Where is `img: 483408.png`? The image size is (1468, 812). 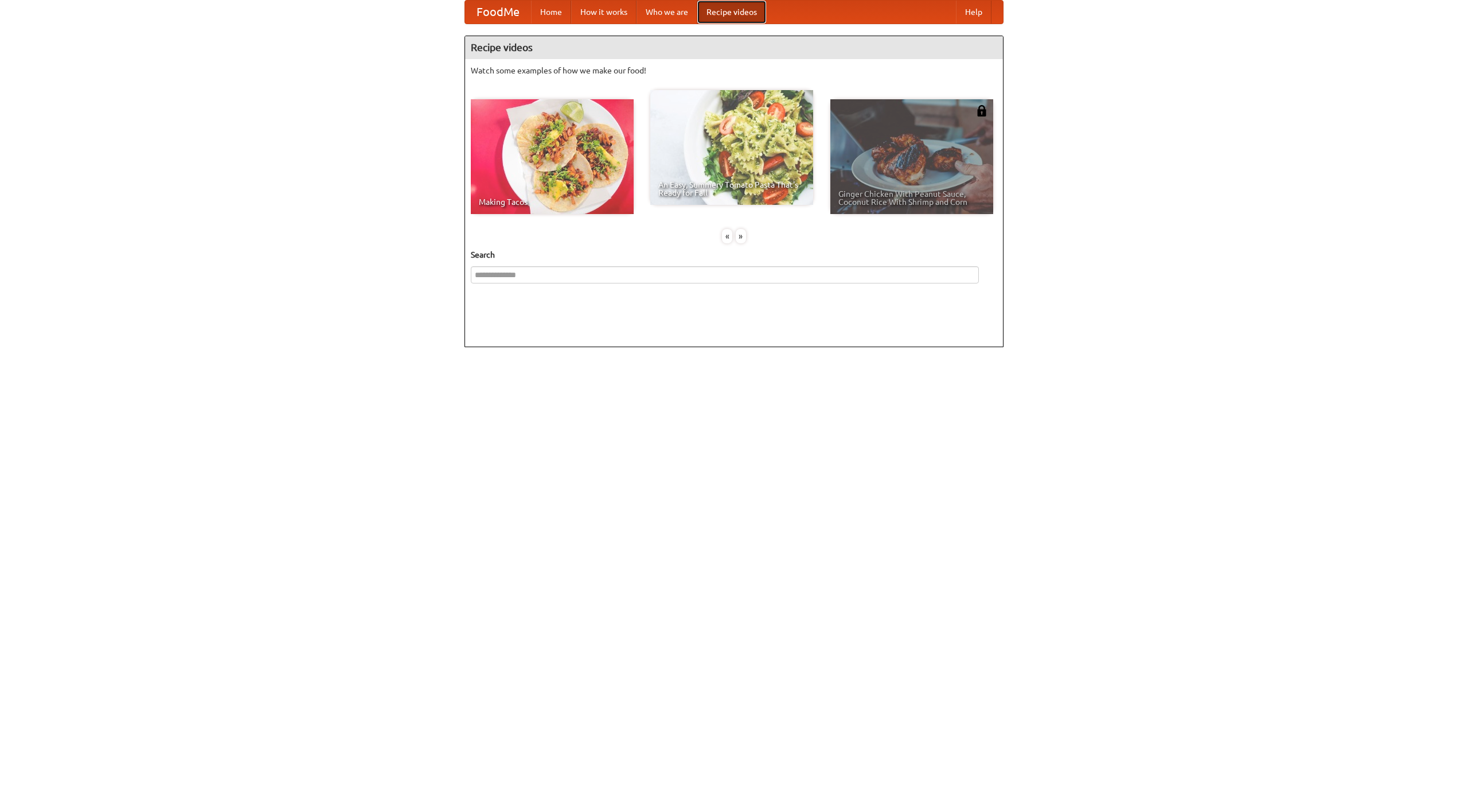 img: 483408.png is located at coordinates (982, 110).